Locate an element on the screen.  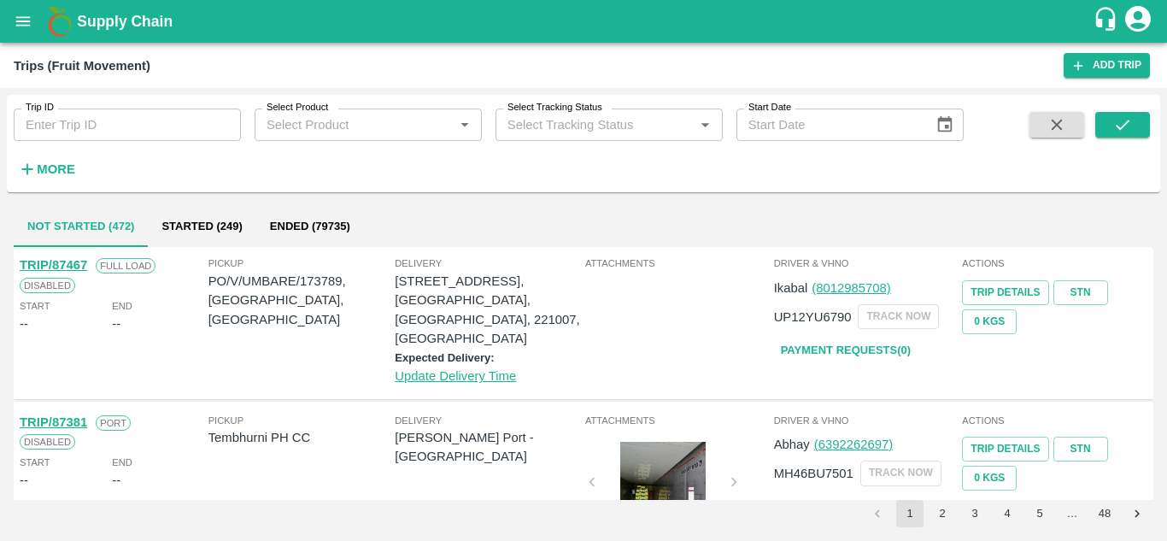
div: Trips (Fruit Movement) is located at coordinates (82, 66).